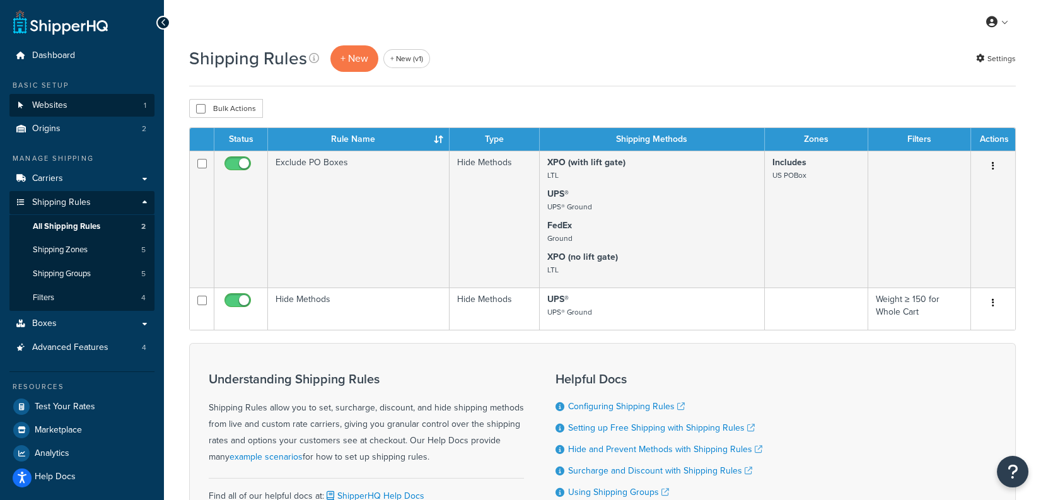  What do you see at coordinates (82, 387) in the screenshot?
I see `div: Resources` at bounding box center [82, 387].